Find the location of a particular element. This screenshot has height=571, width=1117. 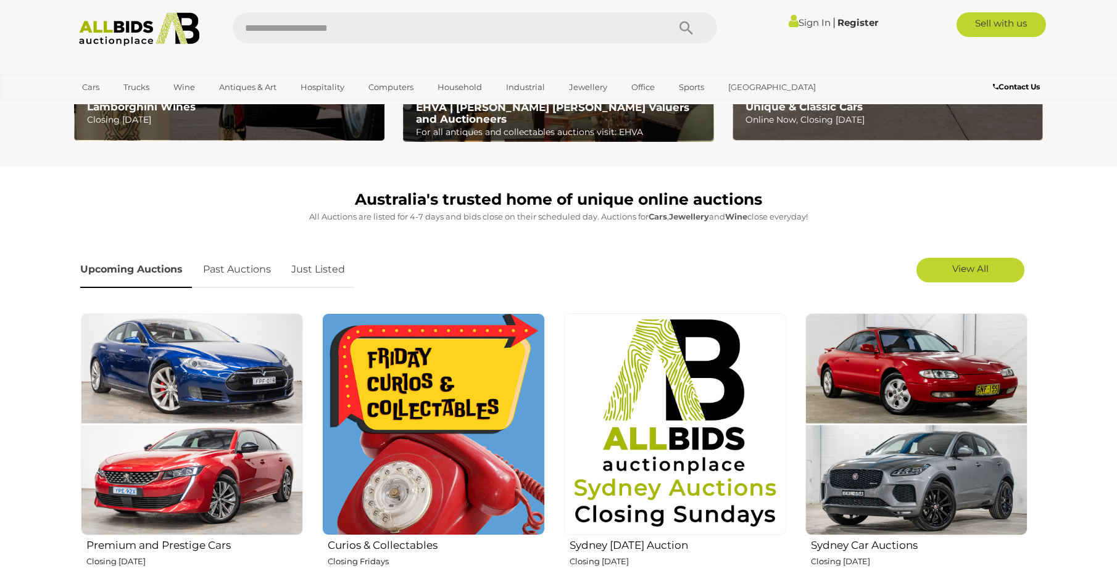

b: Contact Us is located at coordinates (1016, 86).